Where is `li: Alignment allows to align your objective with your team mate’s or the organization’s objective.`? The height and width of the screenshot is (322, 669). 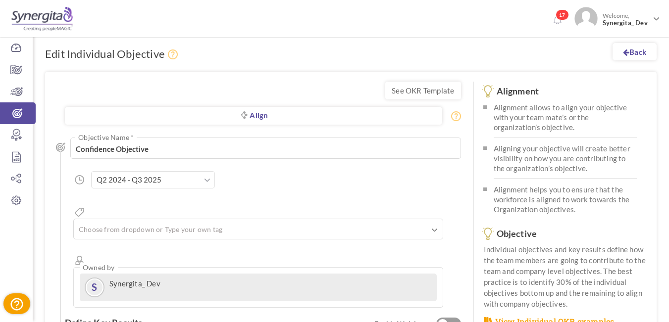
li: Alignment allows to align your objective with your team mate’s or the organization’s objective. is located at coordinates (566, 119).